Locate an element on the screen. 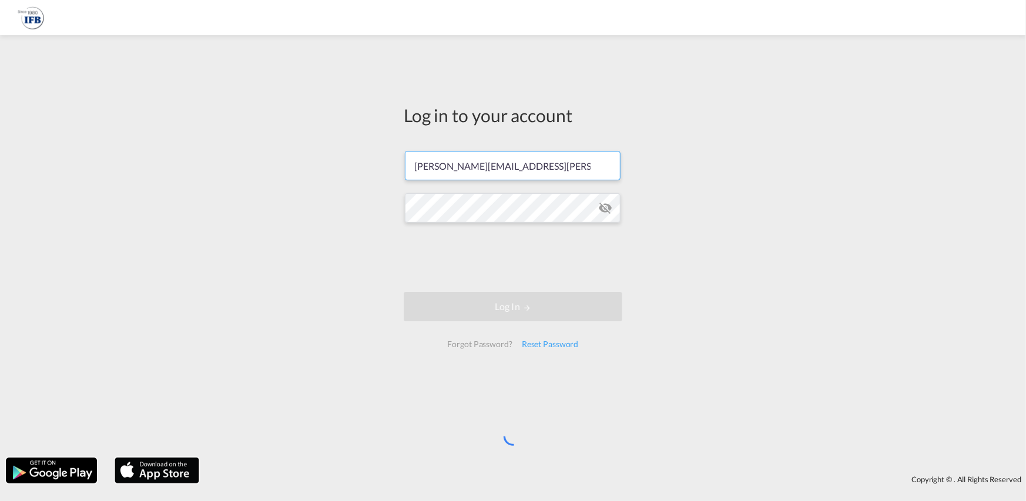  input: Enter email/phone number is located at coordinates (512, 166).